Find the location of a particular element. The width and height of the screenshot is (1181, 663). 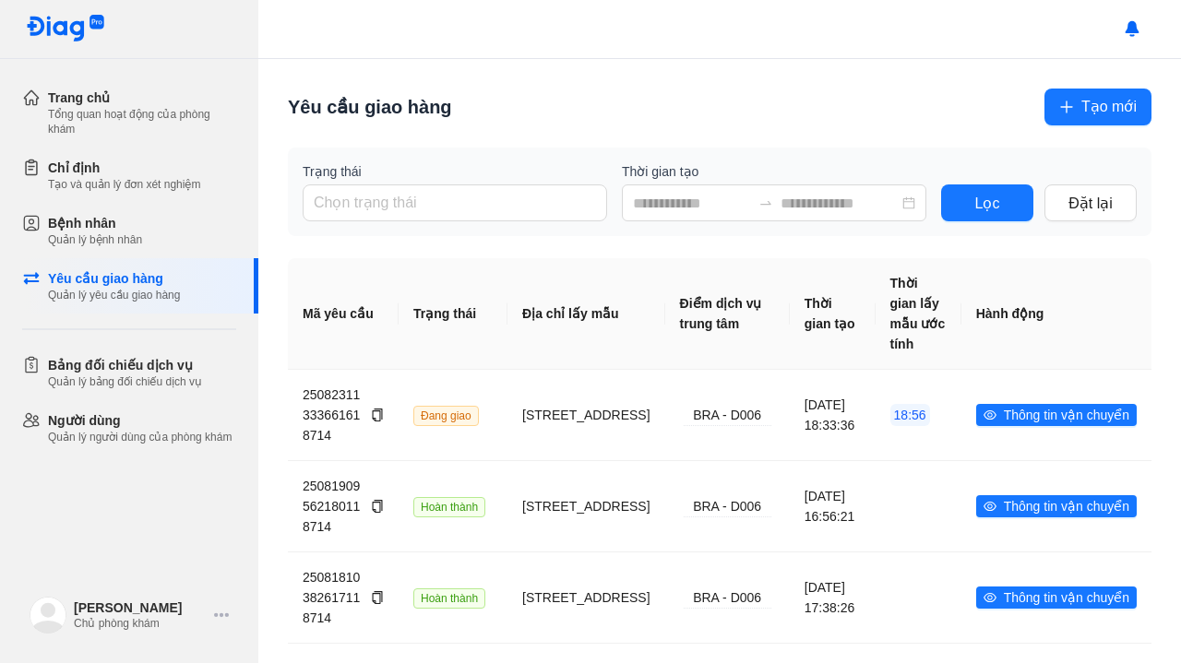

span: Đang giao is located at coordinates (446, 416).